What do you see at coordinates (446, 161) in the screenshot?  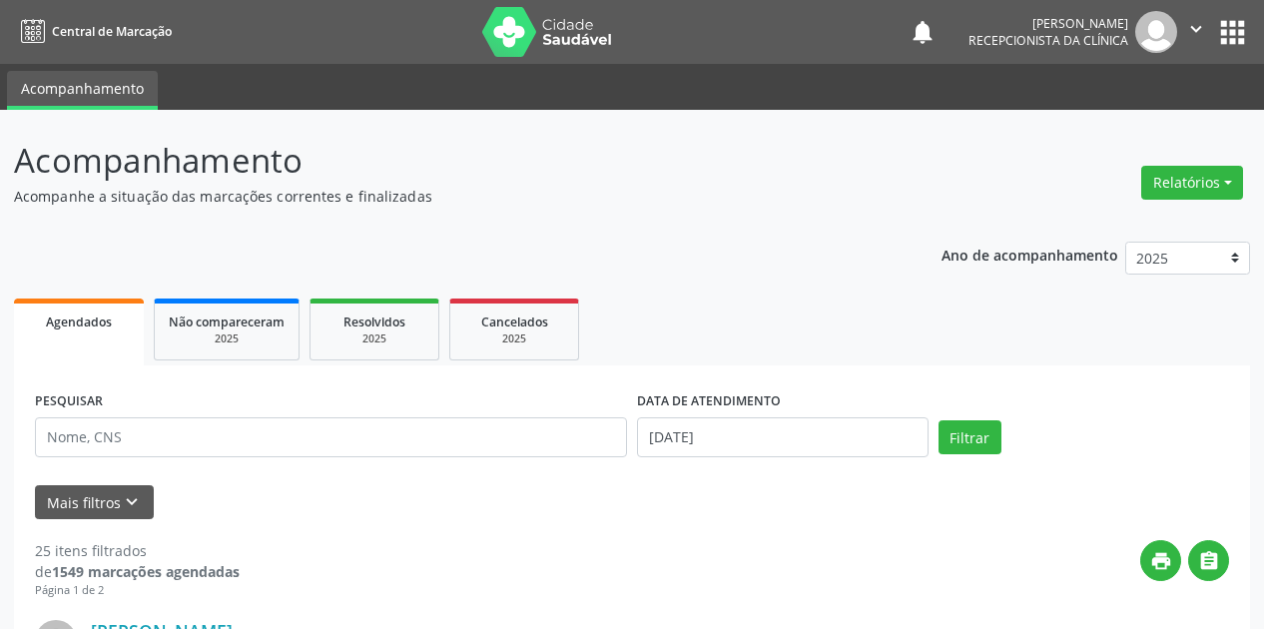 I see `p: Acompanhamento` at bounding box center [446, 161].